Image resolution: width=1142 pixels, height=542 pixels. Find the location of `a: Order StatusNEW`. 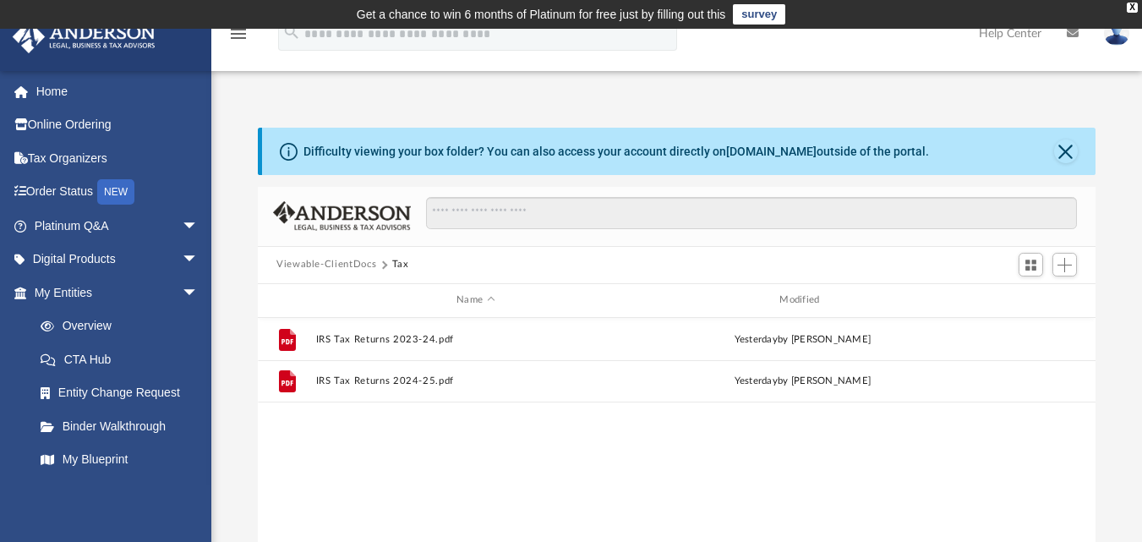

a: Order StatusNEW is located at coordinates (118, 192).